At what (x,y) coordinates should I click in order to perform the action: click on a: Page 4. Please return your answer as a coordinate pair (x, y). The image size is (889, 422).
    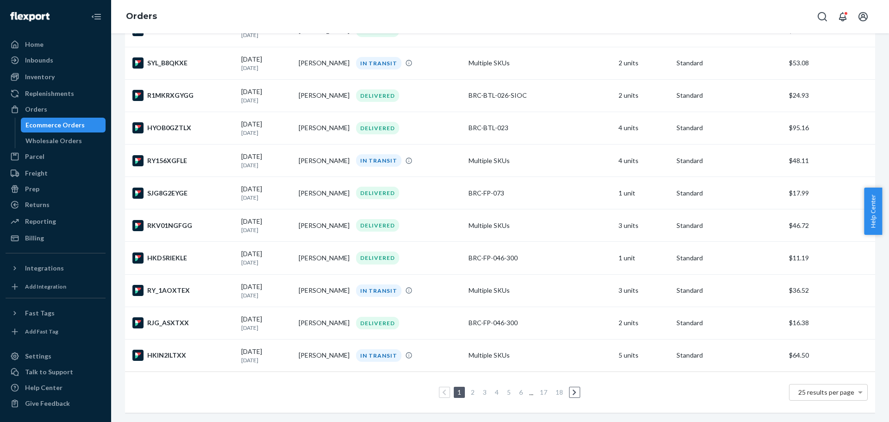
    Looking at the image, I should click on (497, 392).